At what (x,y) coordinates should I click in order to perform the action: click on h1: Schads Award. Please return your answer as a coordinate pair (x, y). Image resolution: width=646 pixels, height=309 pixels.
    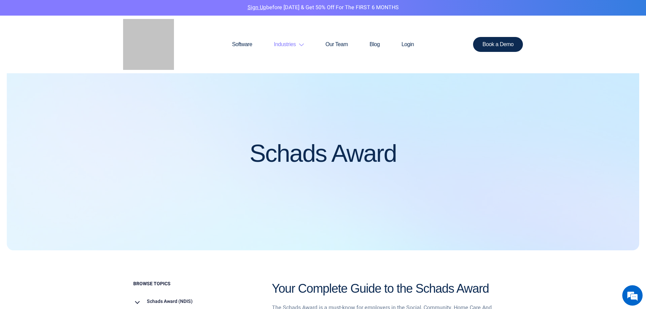
    Looking at the image, I should click on (323, 153).